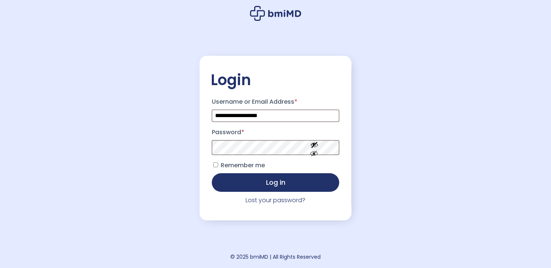 The width and height of the screenshot is (551, 268). Describe the element at coordinates (275, 80) in the screenshot. I see `h2: Login` at that location.